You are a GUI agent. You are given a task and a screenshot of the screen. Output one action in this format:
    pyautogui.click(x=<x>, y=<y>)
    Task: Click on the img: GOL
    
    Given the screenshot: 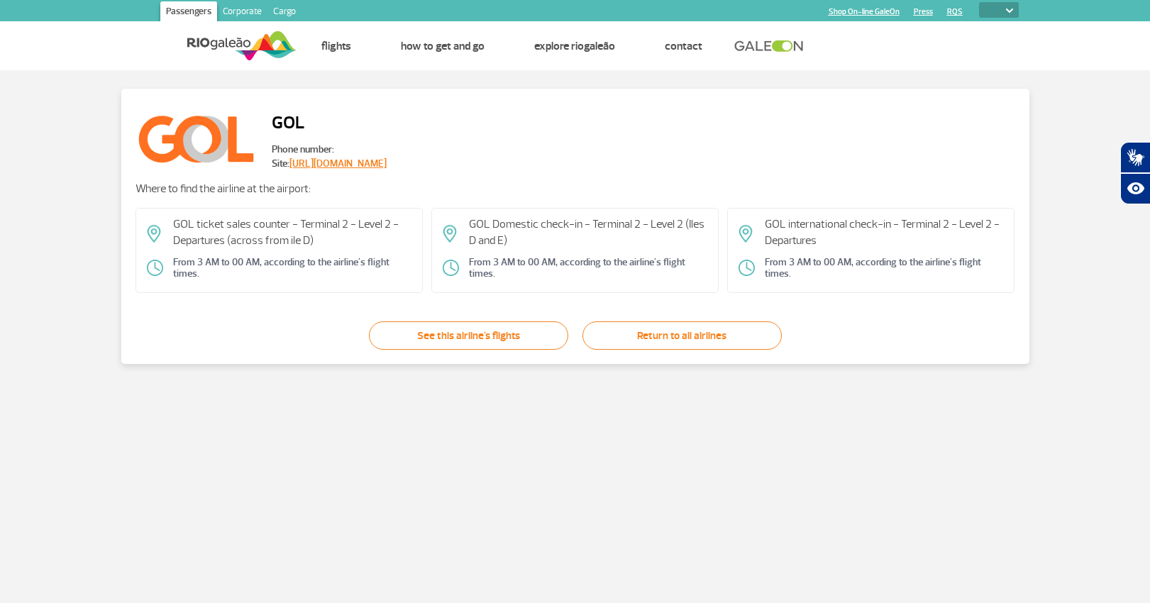 What is the action you would take?
    pyautogui.click(x=197, y=137)
    